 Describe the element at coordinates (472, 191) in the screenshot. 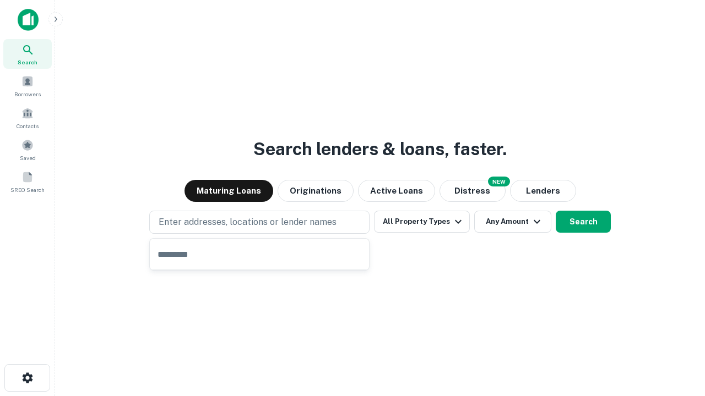

I see `button: Search distressed loans with lien and other non-mortgage details.` at that location.